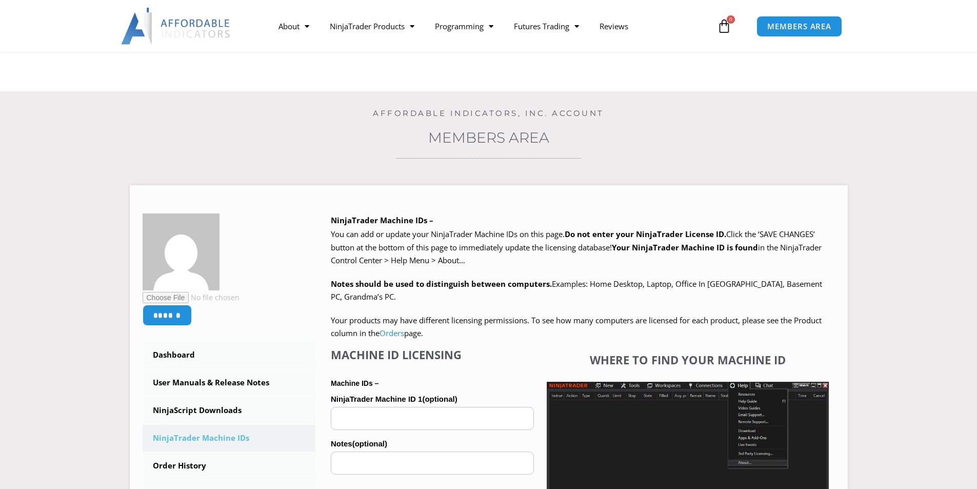 Image resolution: width=977 pixels, height=489 pixels. What do you see at coordinates (724, 26) in the screenshot?
I see `a: 0` at bounding box center [724, 26].